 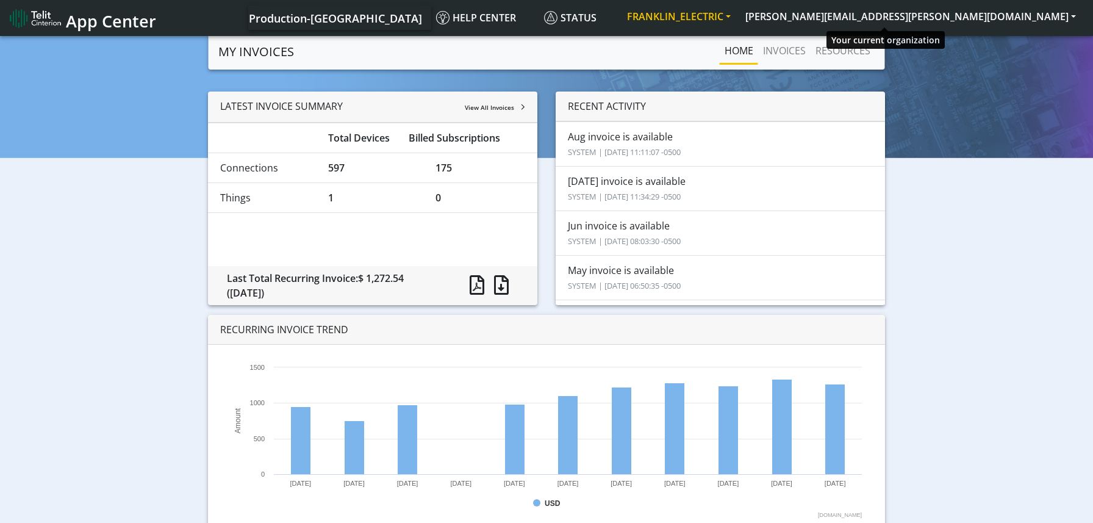 What do you see at coordinates (263, 474) in the screenshot?
I see `text: 0` at bounding box center [263, 474].